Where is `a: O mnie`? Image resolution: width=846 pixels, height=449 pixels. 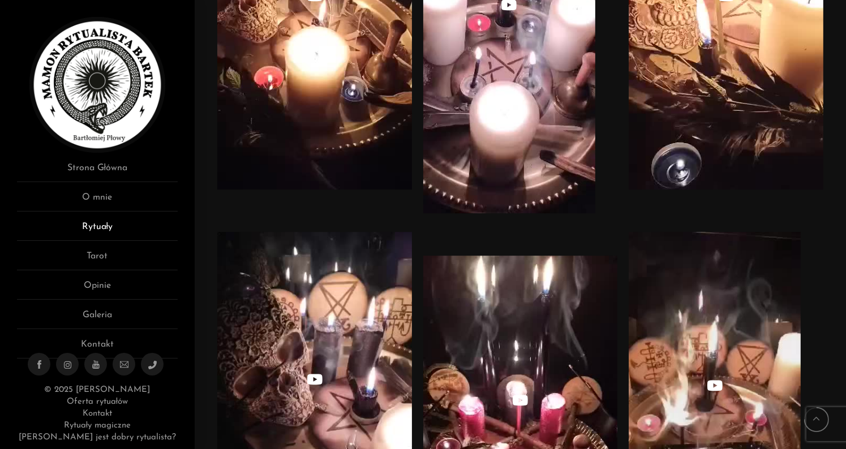
a: O mnie is located at coordinates (97, 201).